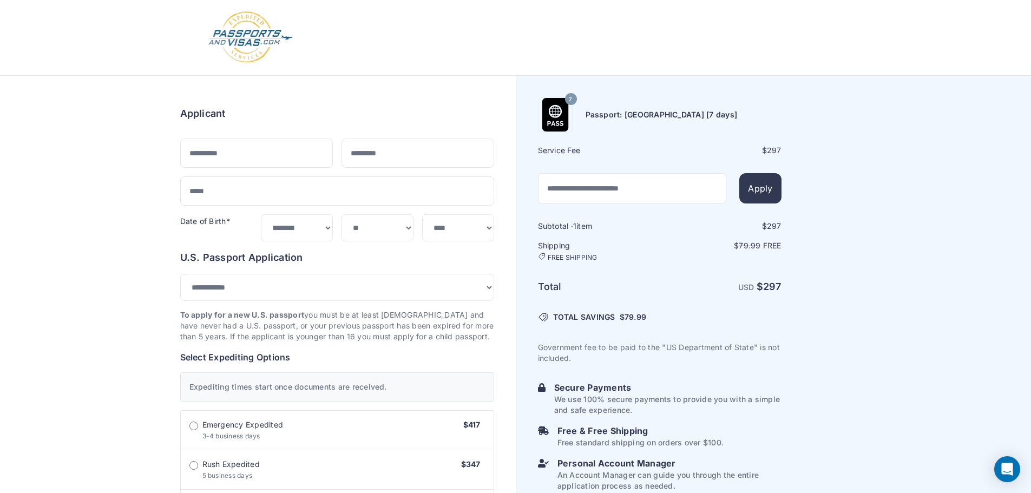  Describe the element at coordinates (205, 221) in the screenshot. I see `label: Date of Birth*` at that location.